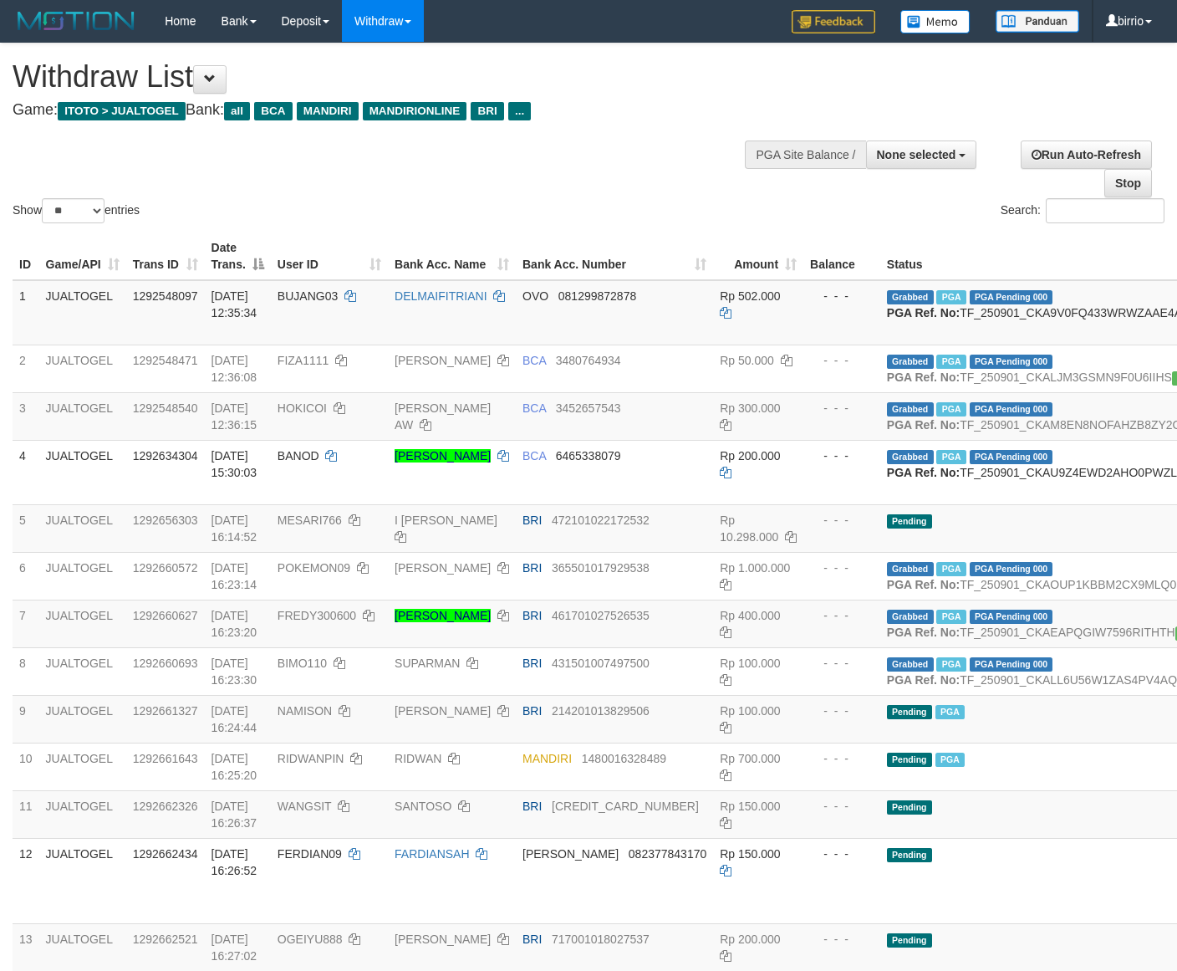  Describe the element at coordinates (547, 758) in the screenshot. I see `span: MANDIRI` at that location.